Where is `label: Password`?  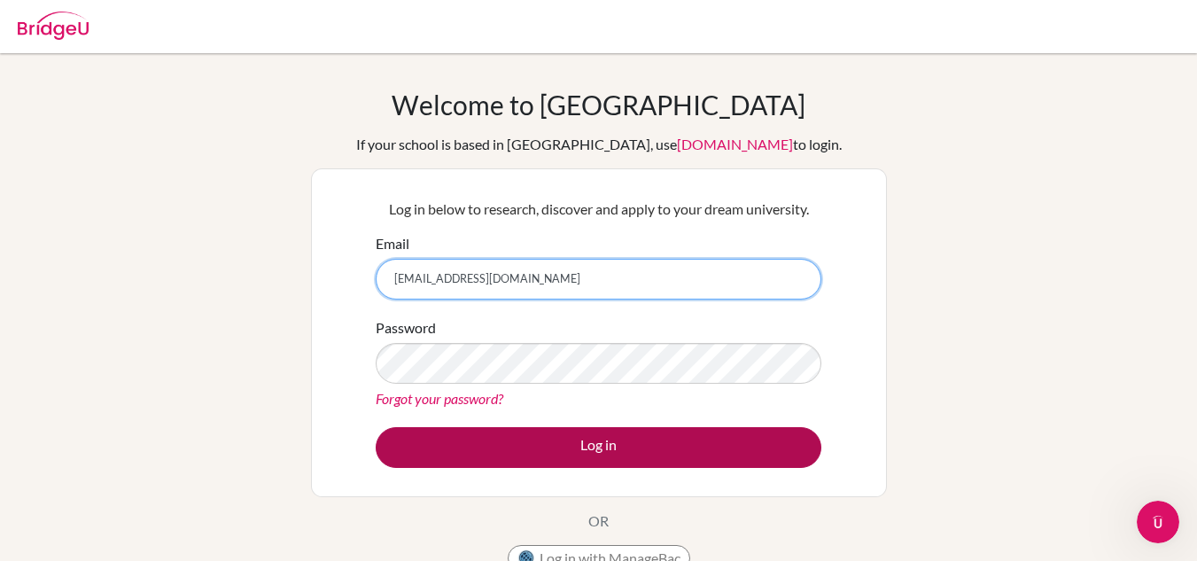
label: Password is located at coordinates (406, 328).